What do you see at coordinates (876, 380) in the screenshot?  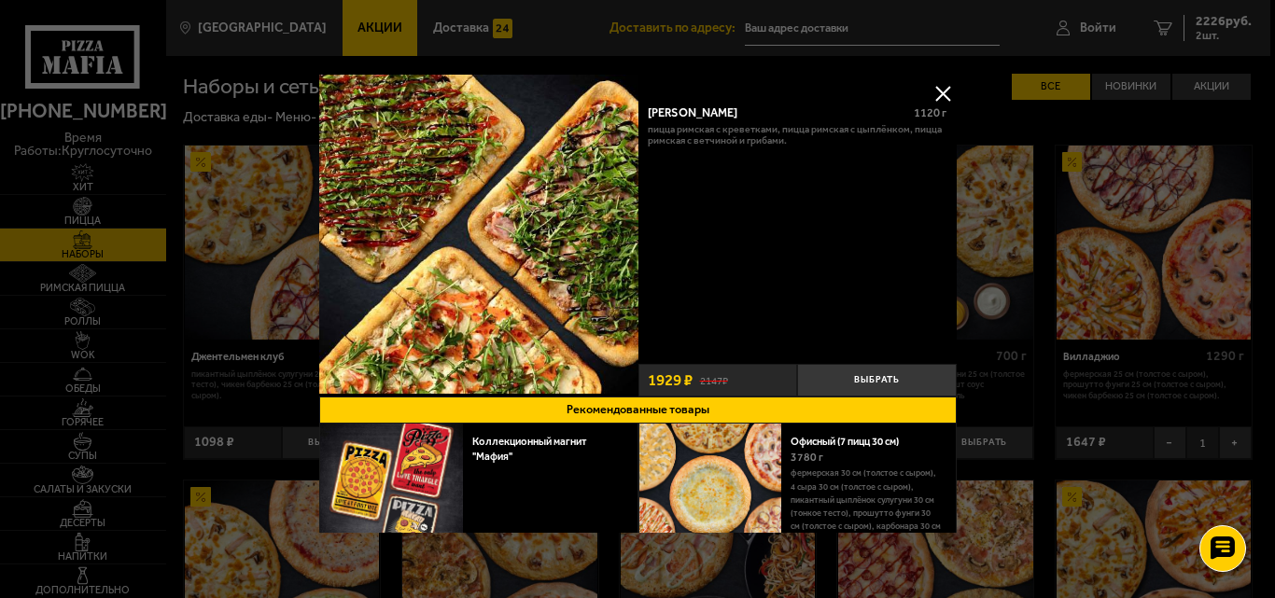 I see `button: Выбрать` at bounding box center [876, 380].